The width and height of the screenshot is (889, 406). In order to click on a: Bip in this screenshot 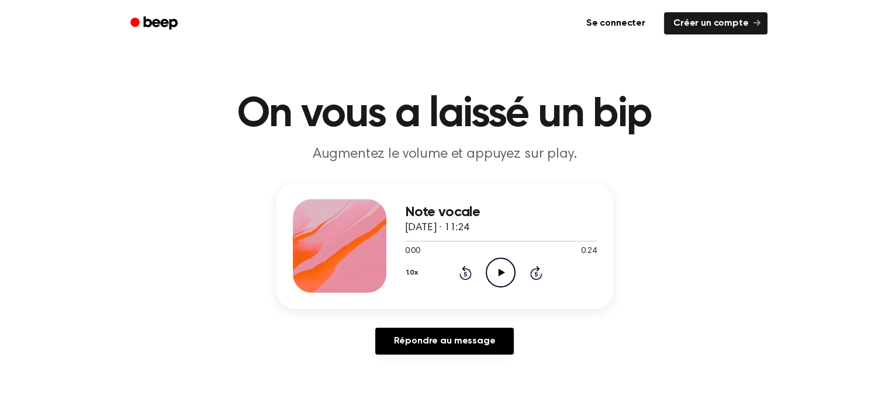, I will do `click(155, 23)`.